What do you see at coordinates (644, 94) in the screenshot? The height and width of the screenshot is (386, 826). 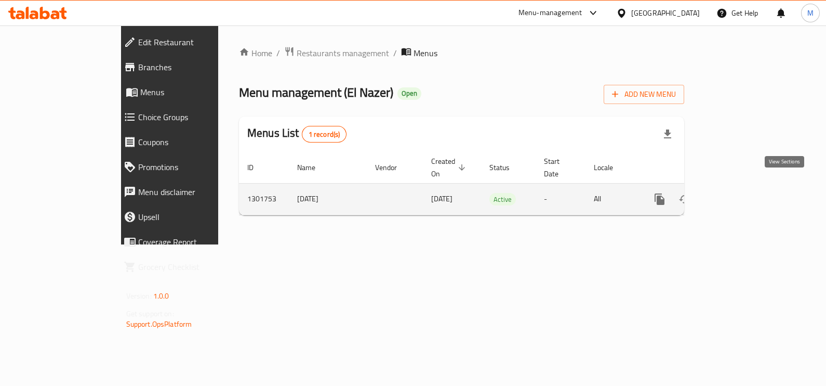 I see `span: Add New Menu` at bounding box center [644, 94].